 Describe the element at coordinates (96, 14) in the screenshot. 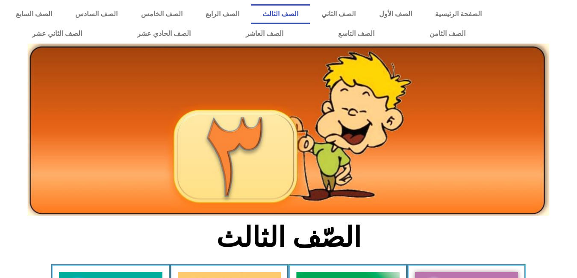

I see `a: الصف السادس` at that location.